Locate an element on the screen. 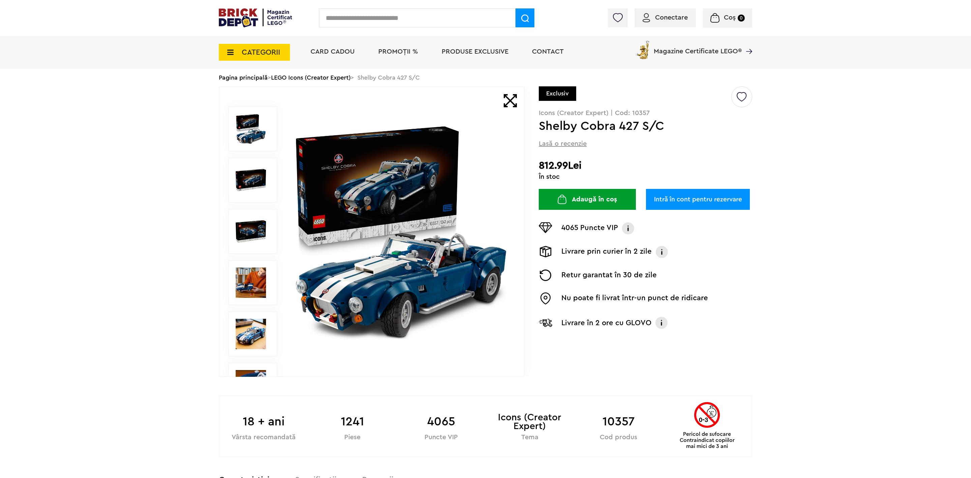  span: Contact is located at coordinates (548, 52).